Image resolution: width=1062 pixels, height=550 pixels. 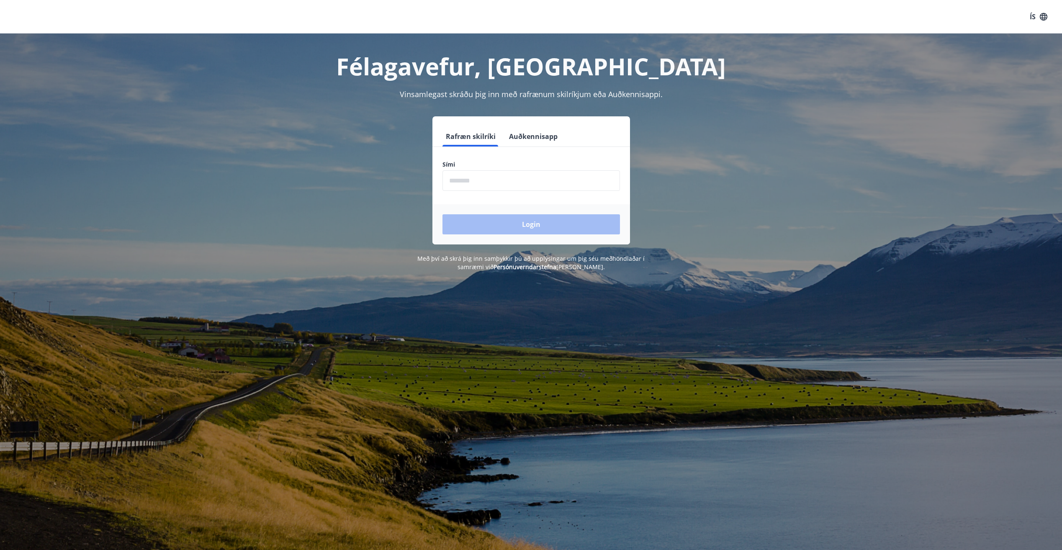 What do you see at coordinates (531, 94) in the screenshot?
I see `span: Vinsamlegast skráðu þig inn með rafrænum skilríkjum eða Auðkennisappi.` at bounding box center [531, 94].